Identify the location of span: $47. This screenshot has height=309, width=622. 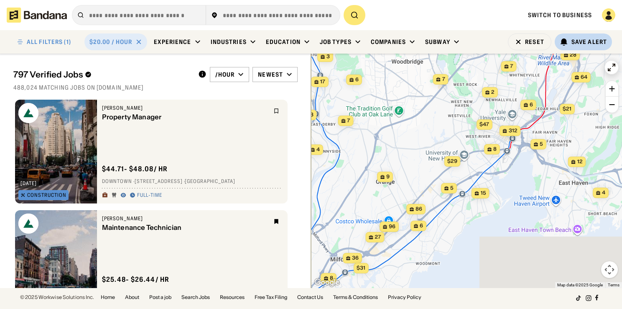
(484, 124).